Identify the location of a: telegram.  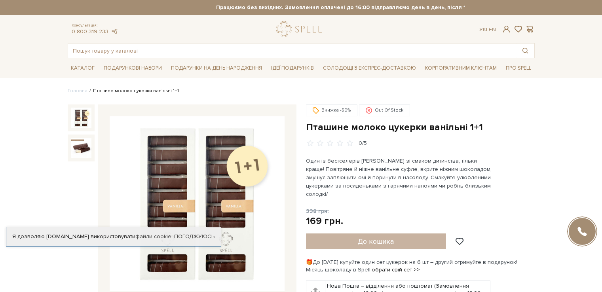
(114, 31).